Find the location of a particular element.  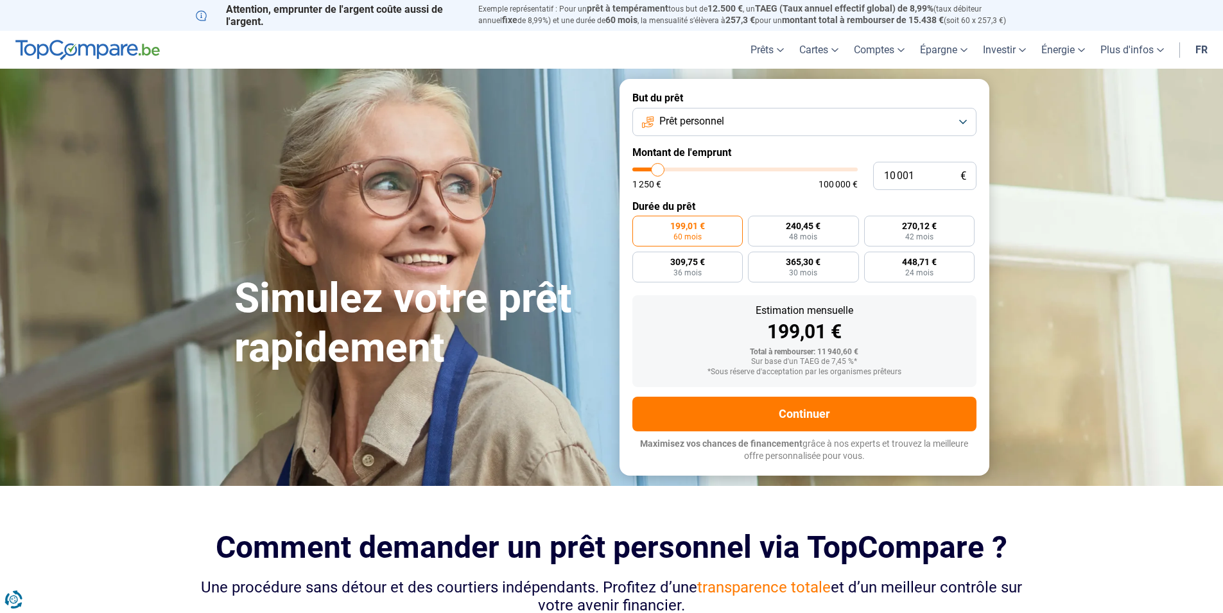

p: Exemple représentatif : Pour un tous but de , un (taux débiteur annuel de 8,99%) et une durée de ... is located at coordinates (753, 15).